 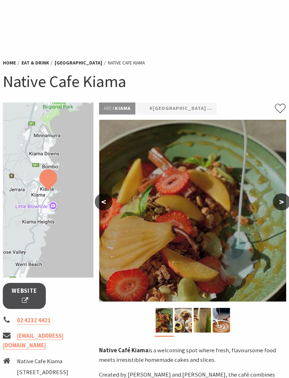 What do you see at coordinates (144, 81) in the screenshot?
I see `h1: Native Cafe Kiama` at bounding box center [144, 81].